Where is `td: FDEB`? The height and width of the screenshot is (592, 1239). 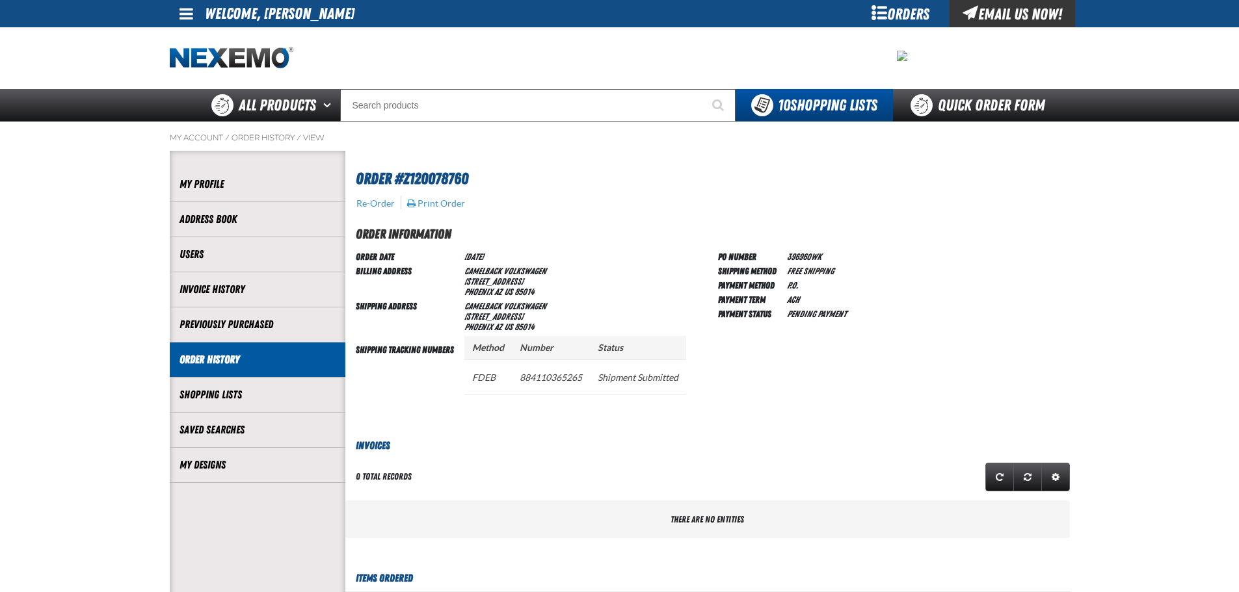 td: FDEB is located at coordinates (488, 377).